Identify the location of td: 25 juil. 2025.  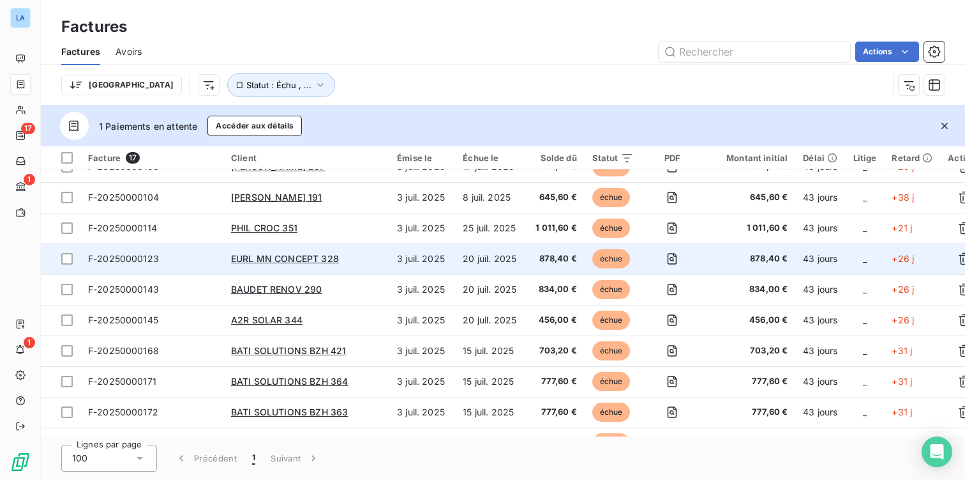
(490, 228).